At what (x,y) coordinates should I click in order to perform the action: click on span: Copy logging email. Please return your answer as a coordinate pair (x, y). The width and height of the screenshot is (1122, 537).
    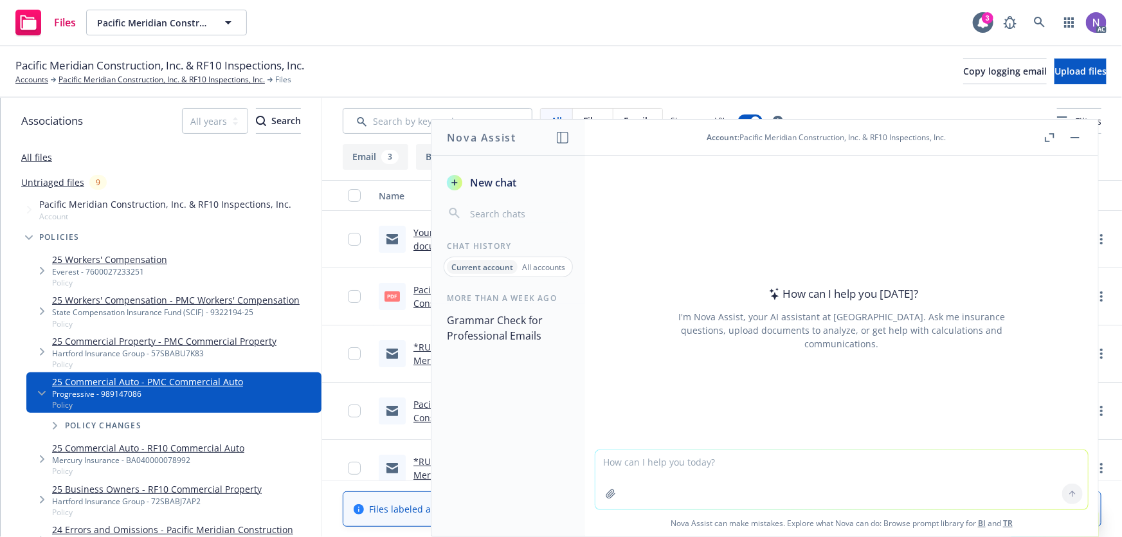
    Looking at the image, I should click on (1005, 71).